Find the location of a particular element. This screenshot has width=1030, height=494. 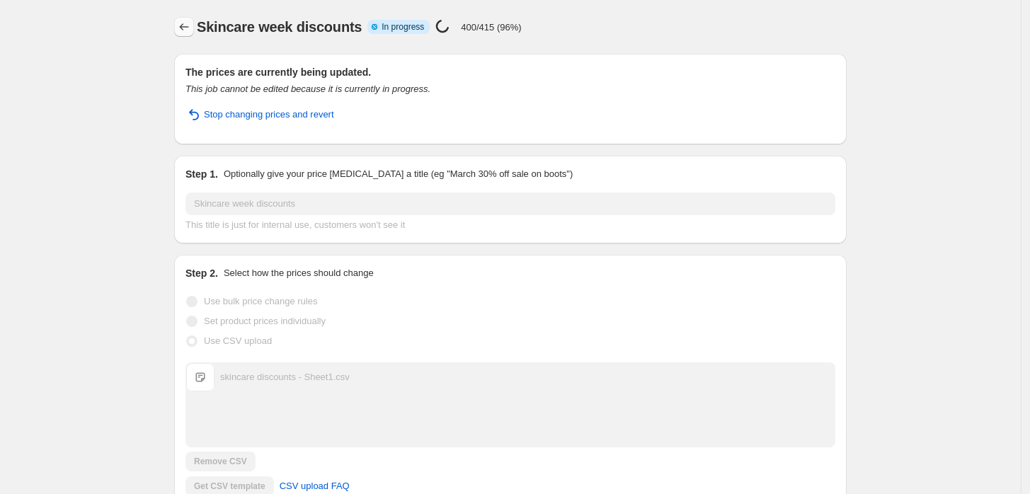

span: Skincare week discounts is located at coordinates (279, 27).